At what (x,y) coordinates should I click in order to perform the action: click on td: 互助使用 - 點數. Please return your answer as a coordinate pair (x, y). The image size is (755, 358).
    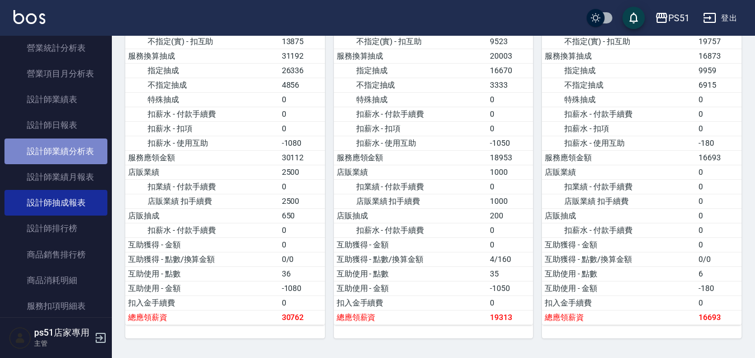
    Looking at the image, I should click on (202, 274).